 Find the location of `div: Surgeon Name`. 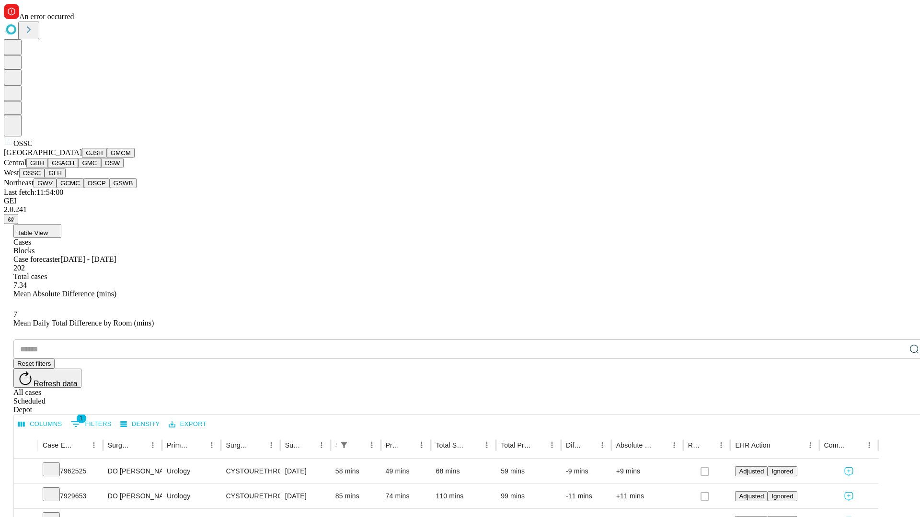

div: Surgeon Name is located at coordinates (120, 445).